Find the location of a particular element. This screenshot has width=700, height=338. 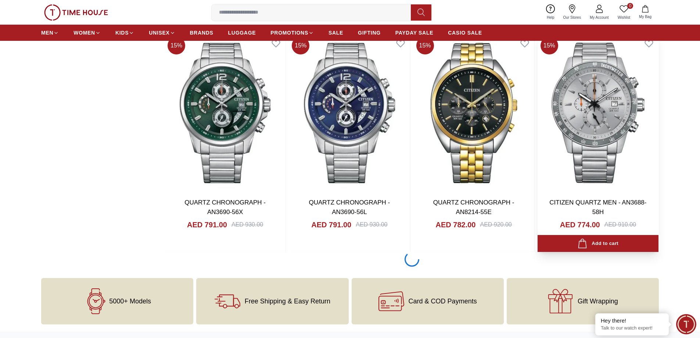

img: QUARTZ CHRONOGRAPH - AN3690-56X is located at coordinates (225, 113).